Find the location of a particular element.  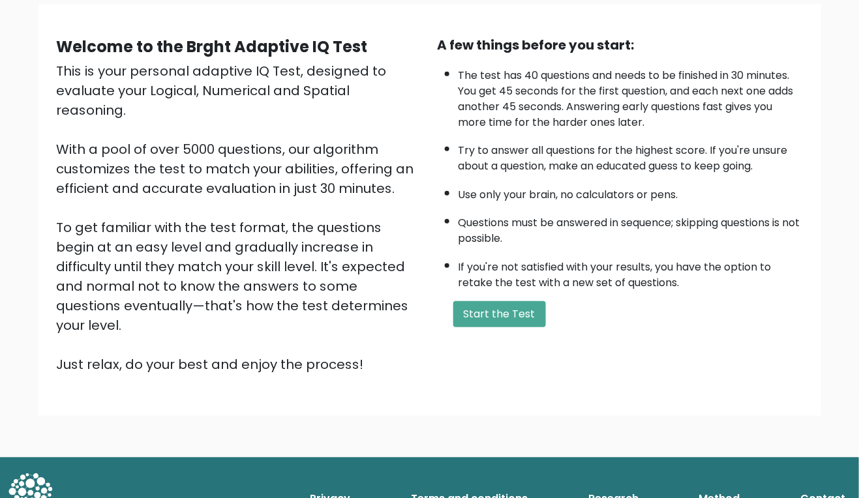

li: If you're not satisfied with your results, you have the option to retake the test with a new set ... is located at coordinates (631, 272).